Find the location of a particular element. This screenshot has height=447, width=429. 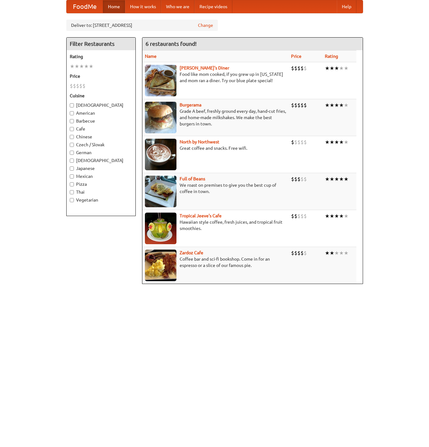

label: Pizza is located at coordinates (101, 184).